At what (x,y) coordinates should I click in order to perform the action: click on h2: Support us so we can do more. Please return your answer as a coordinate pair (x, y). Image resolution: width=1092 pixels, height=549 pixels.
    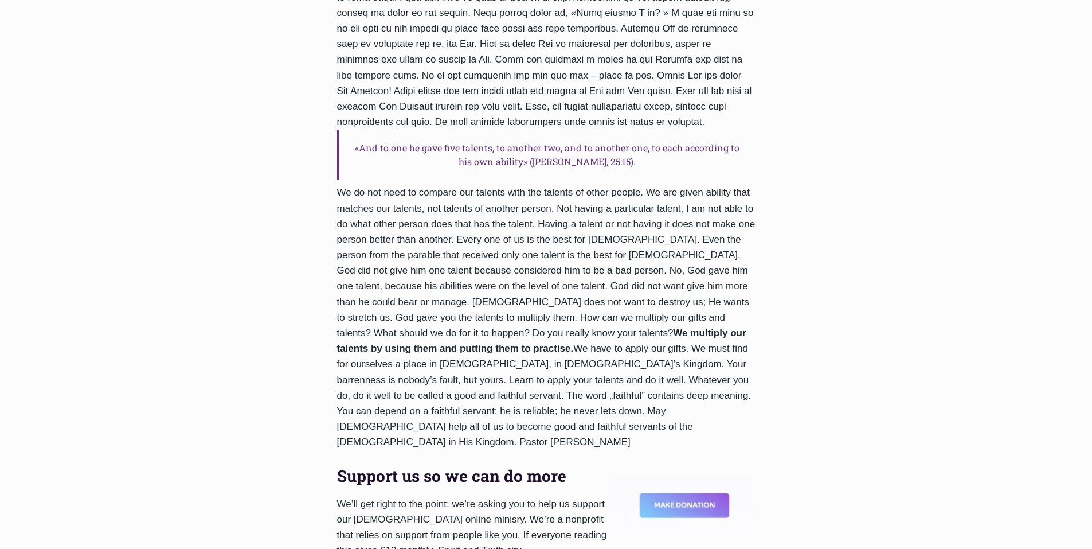
    Looking at the image, I should click on (473, 476).